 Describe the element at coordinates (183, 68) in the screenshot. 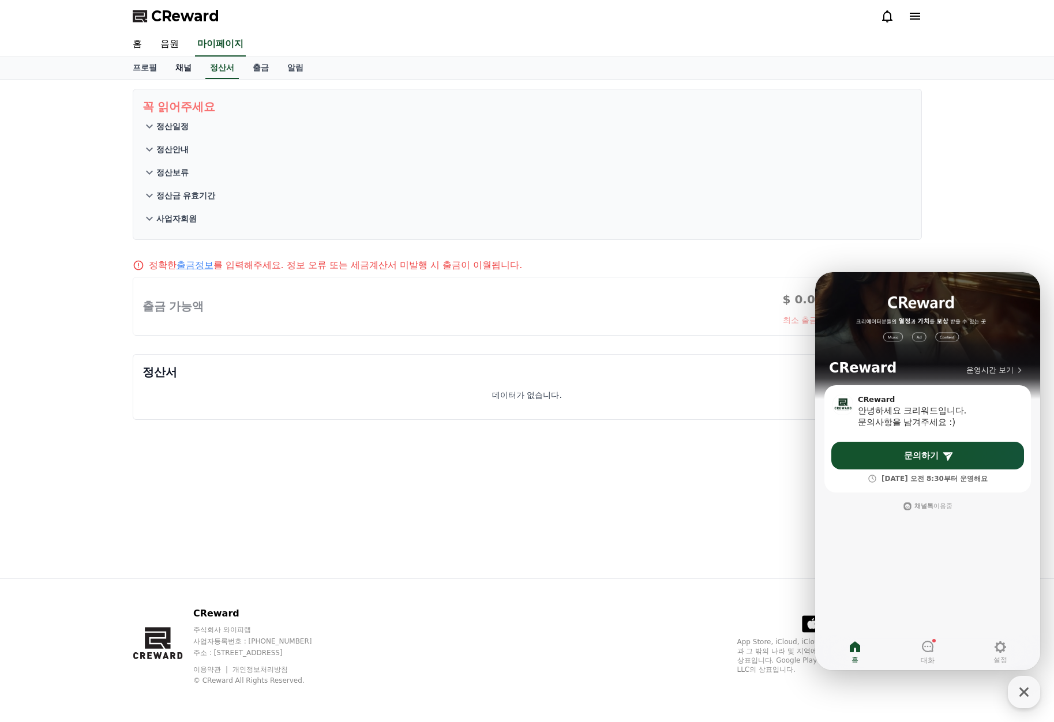

I see `a: 채널` at that location.